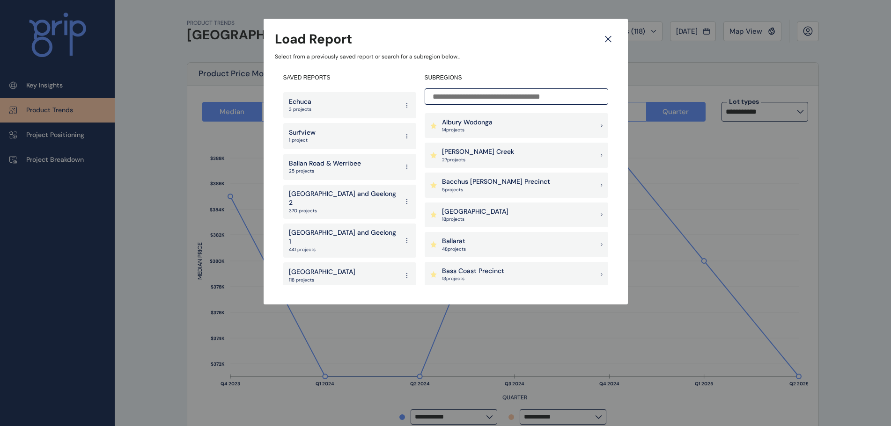  What do you see at coordinates (322, 280) in the screenshot?
I see `p: 118 projects` at bounding box center [322, 280].